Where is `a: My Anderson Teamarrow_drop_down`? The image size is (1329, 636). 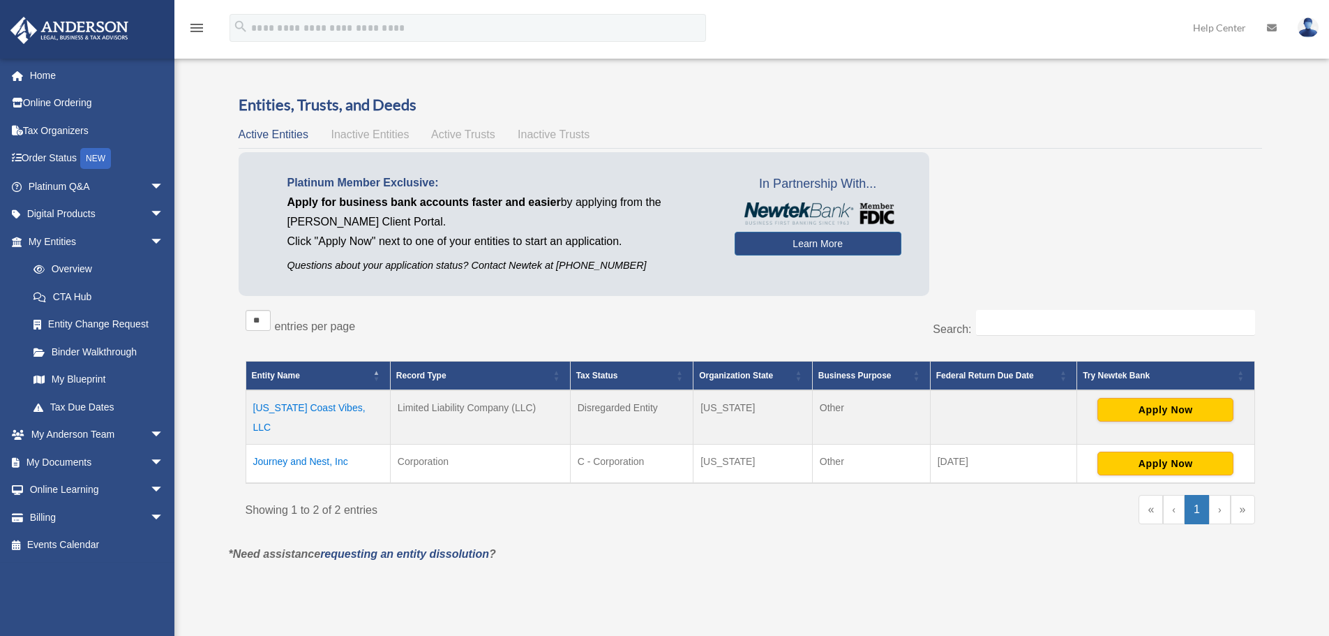
a: My Anderson Teamarrow_drop_down is located at coordinates (97, 435).